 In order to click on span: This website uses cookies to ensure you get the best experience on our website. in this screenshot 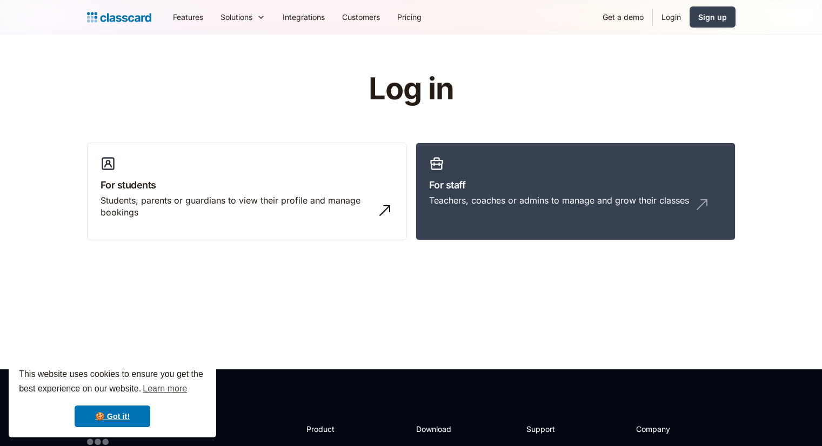, I will do `click(112, 383)`.